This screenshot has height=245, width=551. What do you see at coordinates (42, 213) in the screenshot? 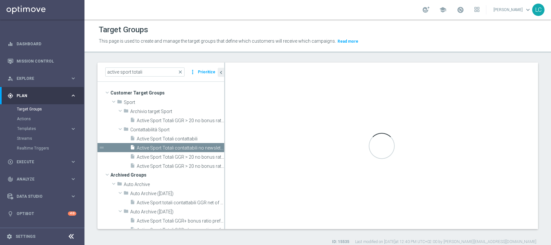
I see `button: lightbulb Optibot +10` at bounding box center [42, 213].